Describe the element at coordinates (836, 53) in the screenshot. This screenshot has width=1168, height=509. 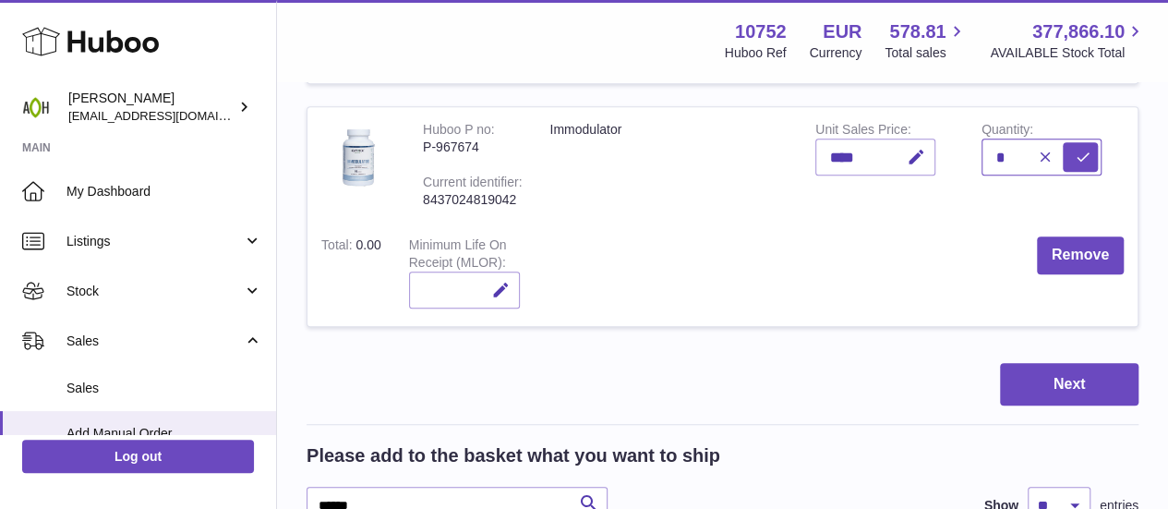
I see `div: Currency` at that location.